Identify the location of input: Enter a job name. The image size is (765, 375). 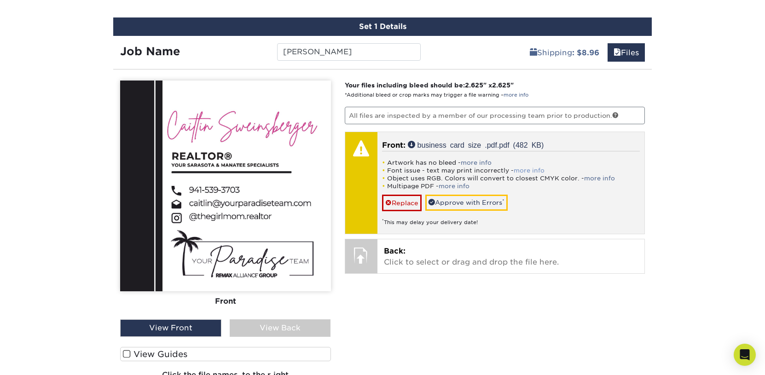
(349, 52).